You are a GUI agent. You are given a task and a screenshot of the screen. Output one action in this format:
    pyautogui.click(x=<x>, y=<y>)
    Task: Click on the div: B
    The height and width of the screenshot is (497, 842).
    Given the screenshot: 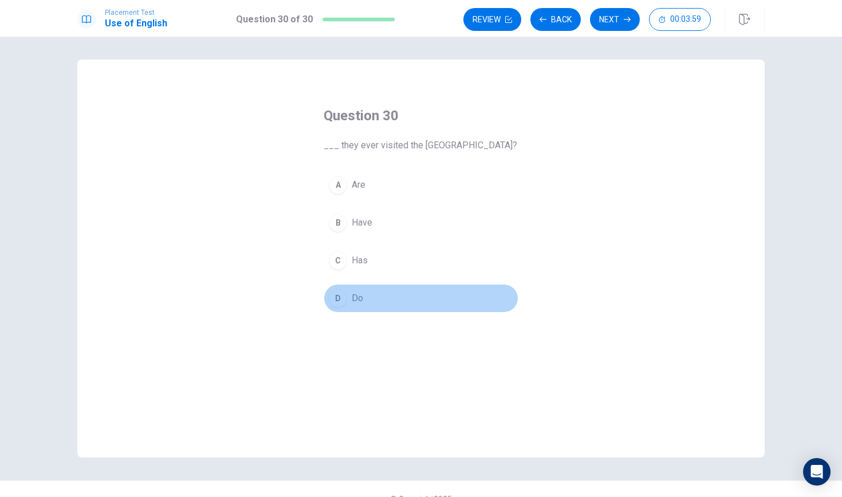 What is the action you would take?
    pyautogui.click(x=338, y=223)
    